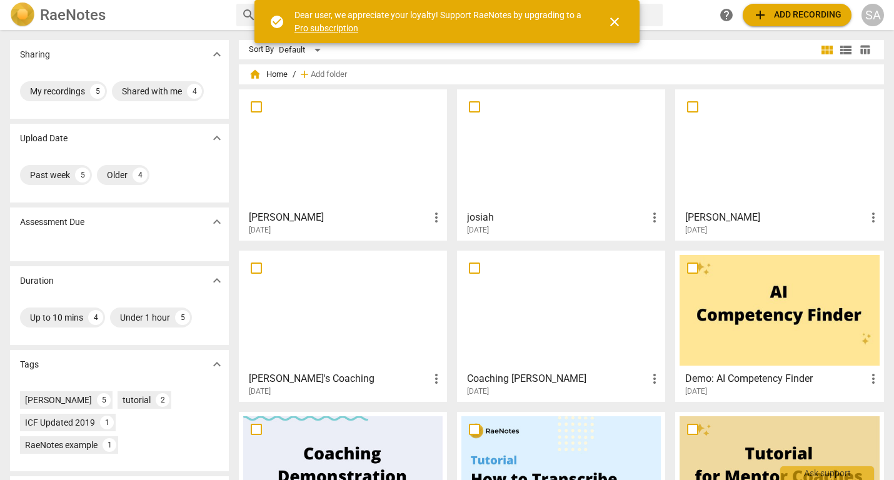 This screenshot has height=480, width=894. I want to click on p: Duration, so click(37, 281).